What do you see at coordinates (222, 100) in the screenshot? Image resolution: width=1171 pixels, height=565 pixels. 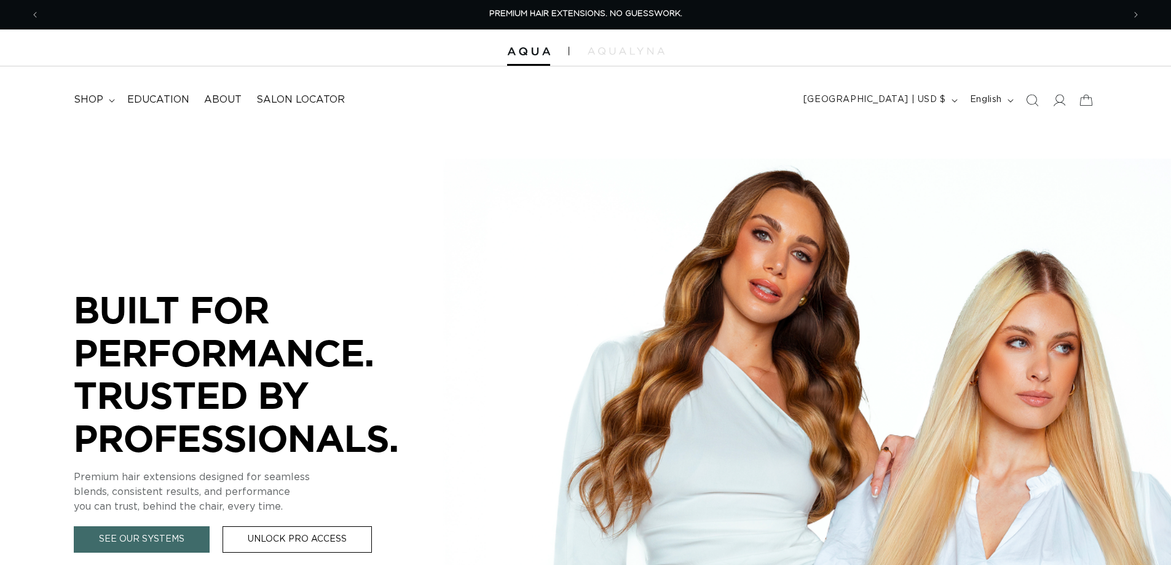 I see `span: About` at bounding box center [222, 100].